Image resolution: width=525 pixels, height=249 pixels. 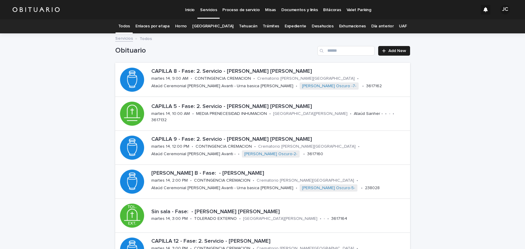 I want to click on p: Ataúd Sanher -, so click(x=368, y=114).